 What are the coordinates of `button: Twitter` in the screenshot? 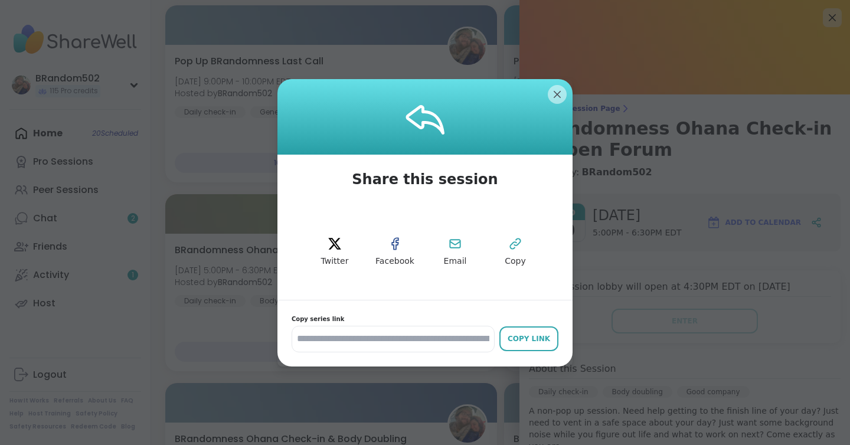 It's located at (335, 252).